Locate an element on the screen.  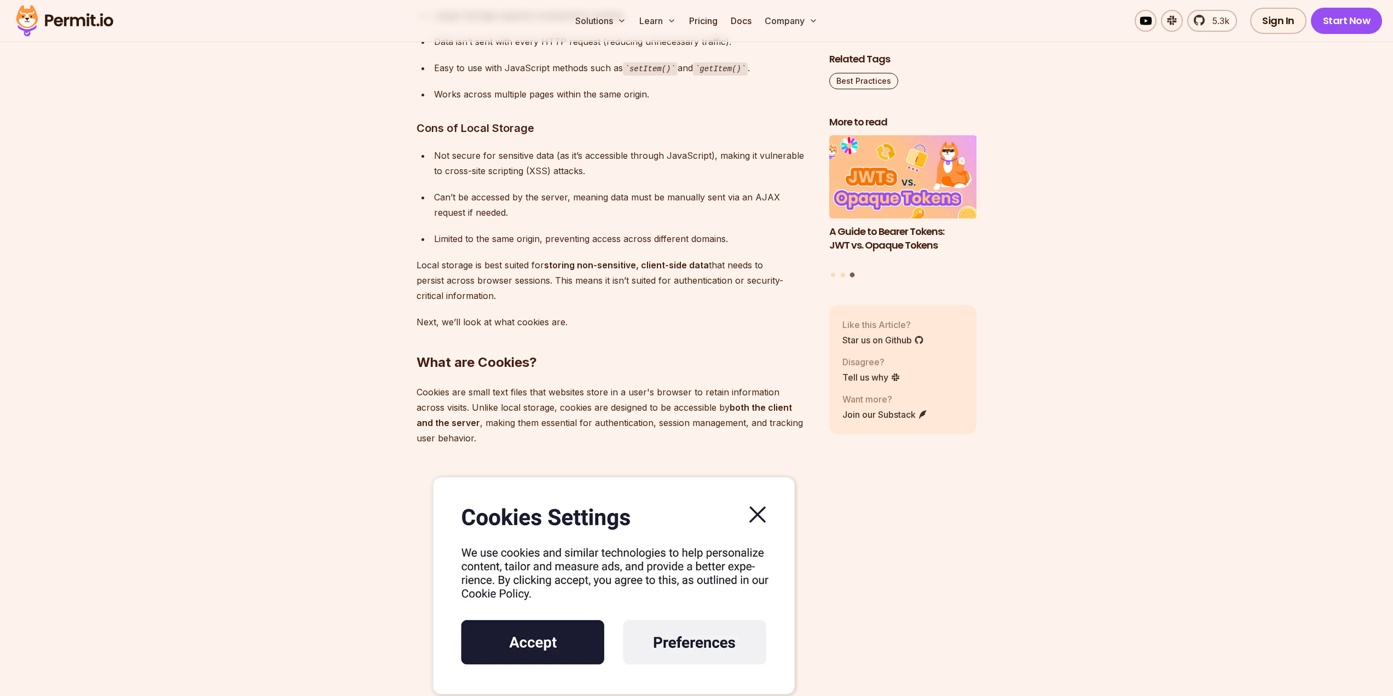
span: 5.3k is located at coordinates (1218, 21).